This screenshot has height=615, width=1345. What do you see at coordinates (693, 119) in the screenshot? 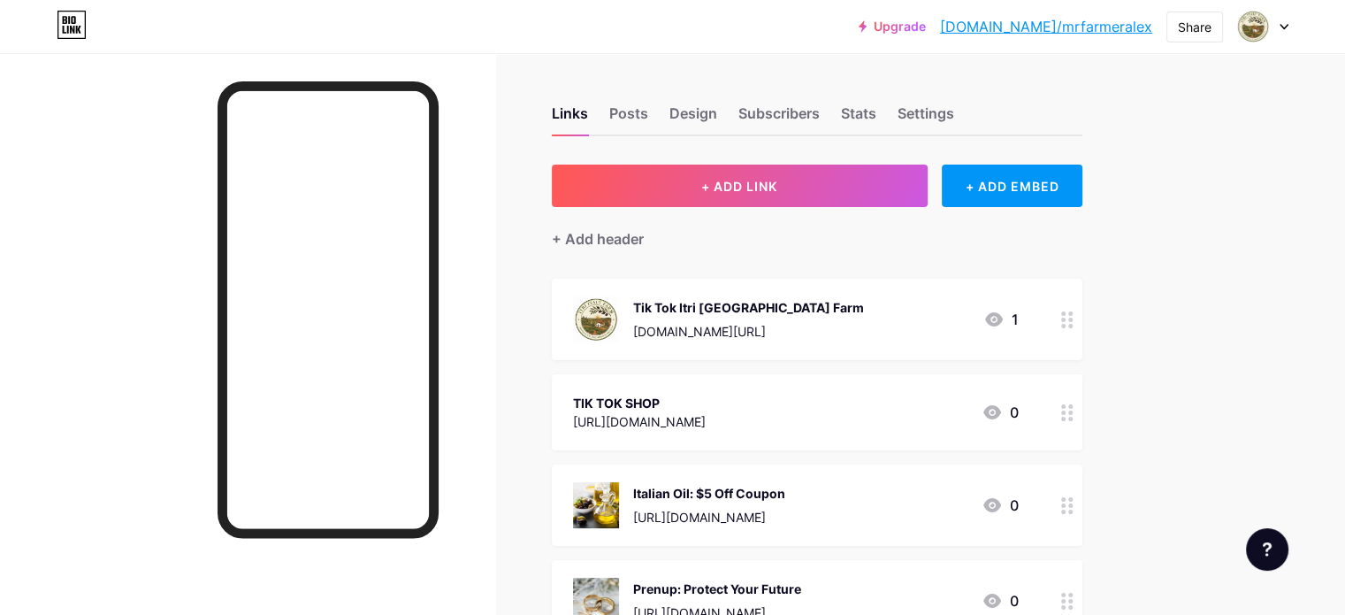
I see `div: Design` at bounding box center [693, 119].